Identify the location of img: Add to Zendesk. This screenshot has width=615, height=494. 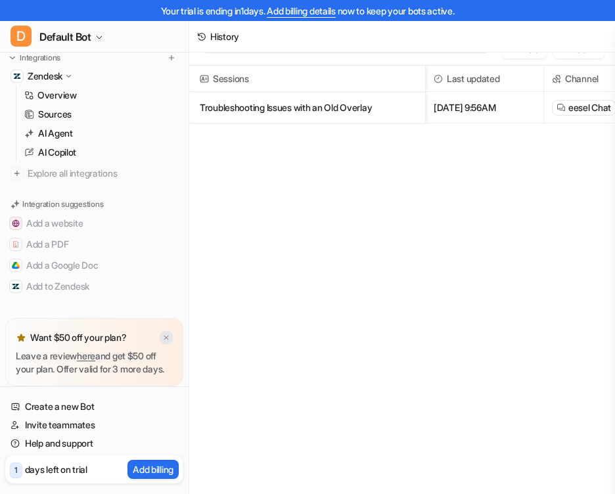
(16, 287).